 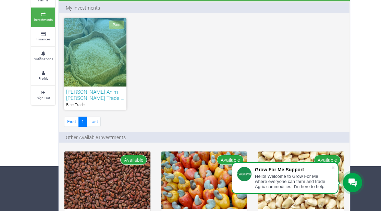 What do you see at coordinates (96, 137) in the screenshot?
I see `p: Other Available Investments` at bounding box center [96, 137].